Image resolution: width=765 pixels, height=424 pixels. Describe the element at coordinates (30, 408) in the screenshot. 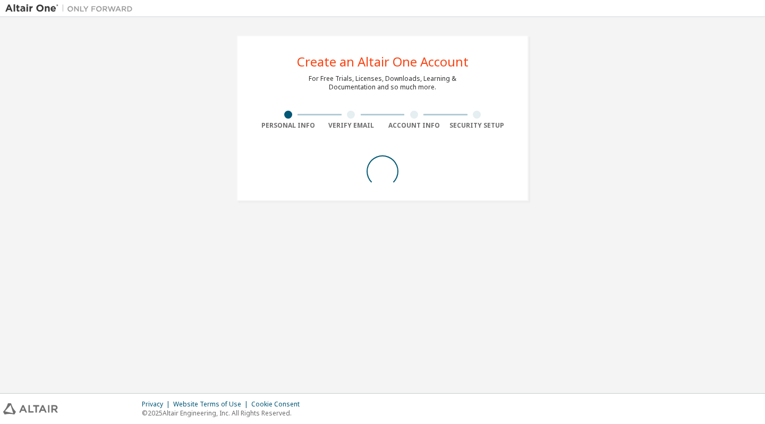

I see `img: altair_logo.svg` at that location.